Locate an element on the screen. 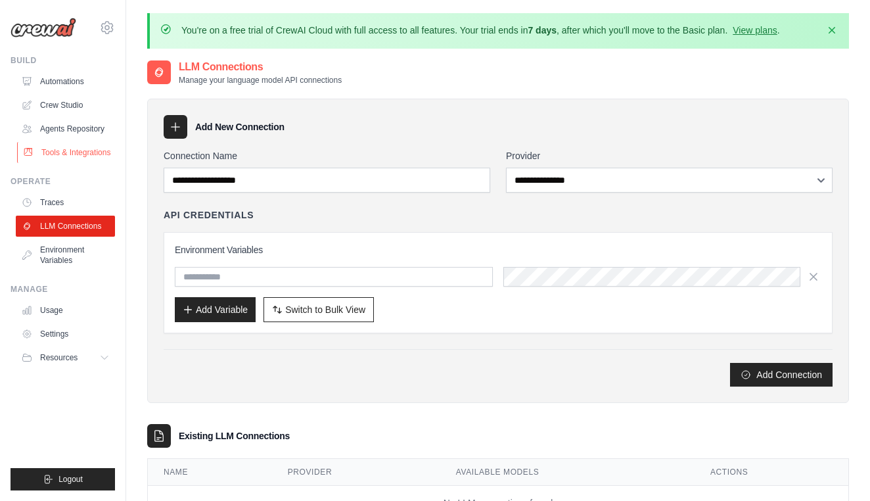  label: Provider is located at coordinates (669, 156).